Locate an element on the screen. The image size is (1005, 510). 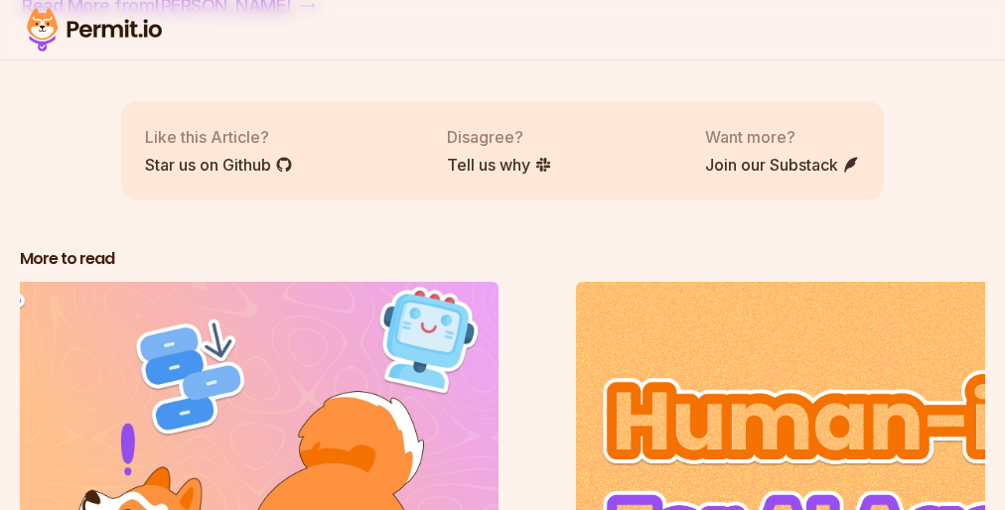
a: Star us on Github is located at coordinates (218, 165).